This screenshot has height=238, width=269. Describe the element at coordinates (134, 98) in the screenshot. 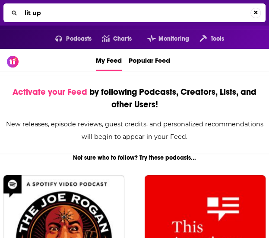

I see `div: by following Podcasts, Creators, Lists, and other Users!` at that location.